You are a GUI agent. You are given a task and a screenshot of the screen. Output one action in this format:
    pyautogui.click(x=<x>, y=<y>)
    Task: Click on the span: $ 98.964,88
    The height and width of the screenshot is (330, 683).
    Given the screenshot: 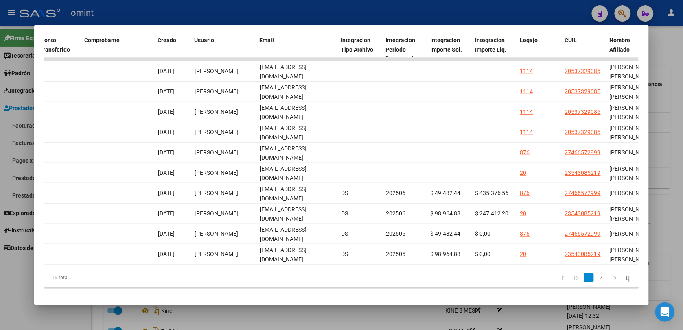 What is the action you would take?
    pyautogui.click(x=445, y=254)
    